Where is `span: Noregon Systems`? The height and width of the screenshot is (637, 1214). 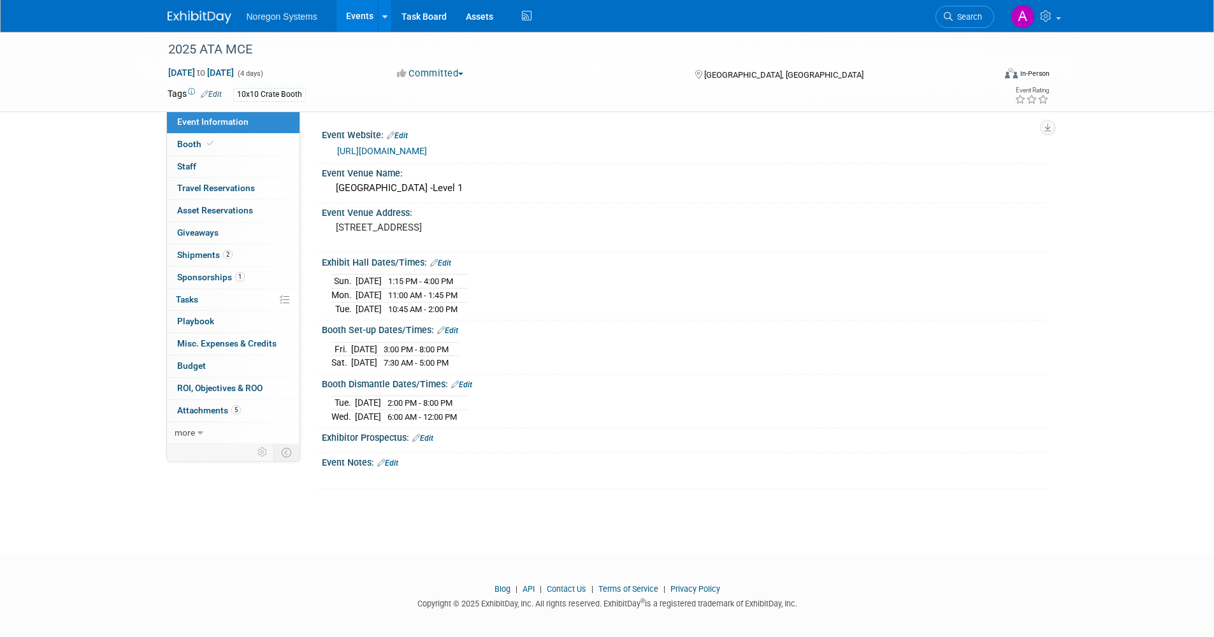 span: Noregon Systems is located at coordinates (282, 17).